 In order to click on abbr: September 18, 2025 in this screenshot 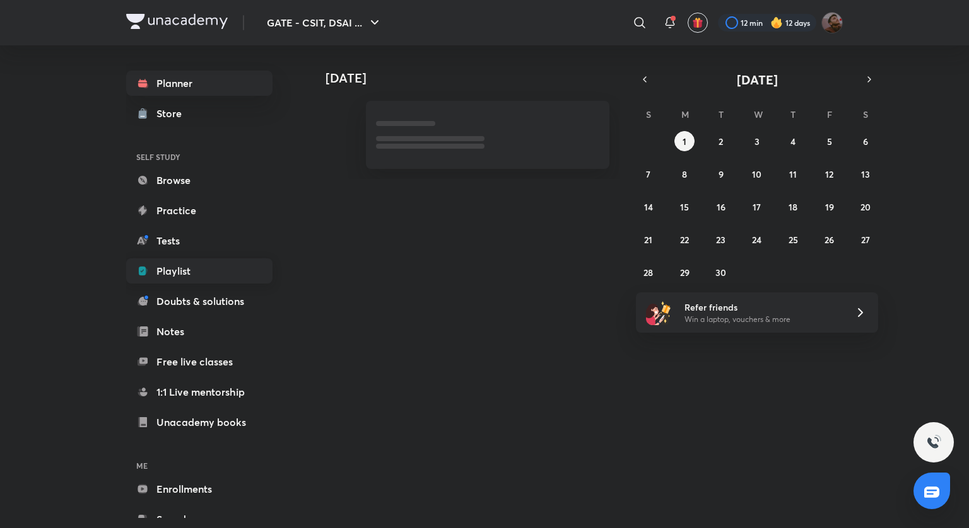, I will do `click(793, 207)`.